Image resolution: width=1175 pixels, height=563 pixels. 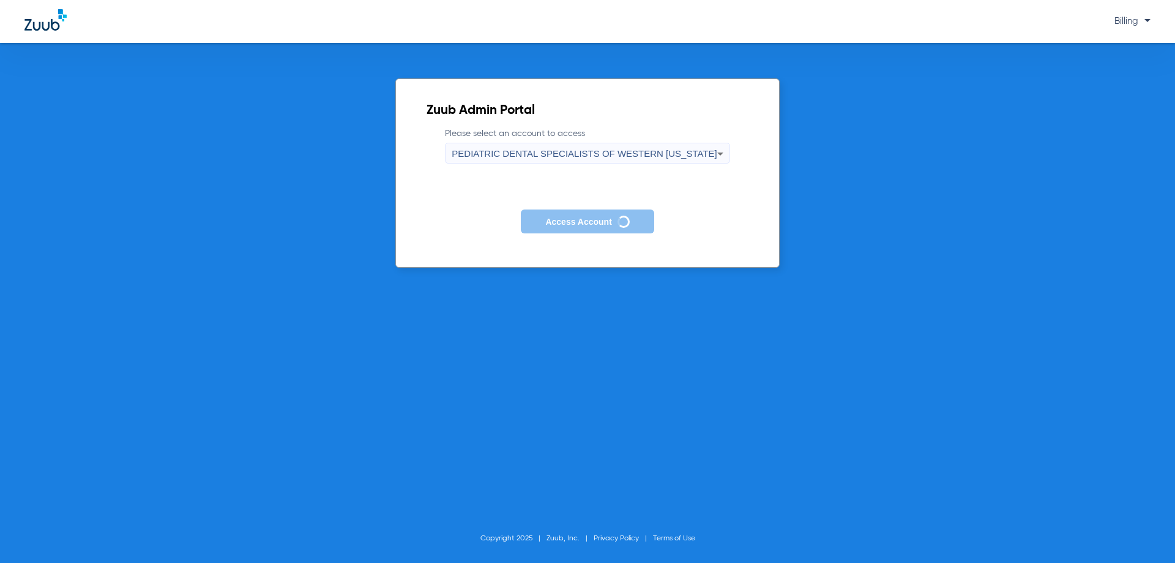 What do you see at coordinates (587, 221) in the screenshot?
I see `button: Access Account` at bounding box center [587, 221].